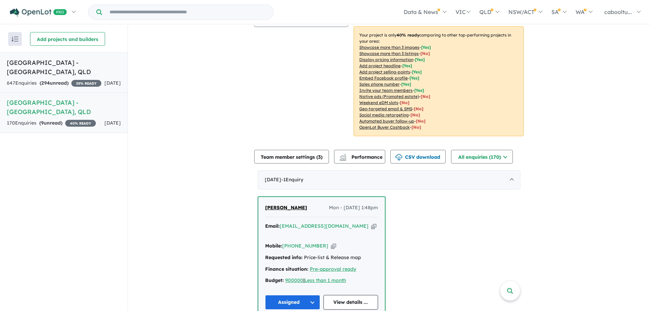 This screenshot has height=311, width=650. Describe the element at coordinates (80, 123) in the screenshot. I see `span: 40 % READY` at that location.